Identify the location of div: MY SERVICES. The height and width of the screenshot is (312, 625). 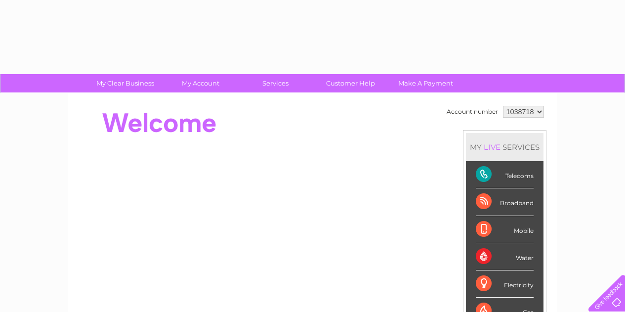
(505, 147).